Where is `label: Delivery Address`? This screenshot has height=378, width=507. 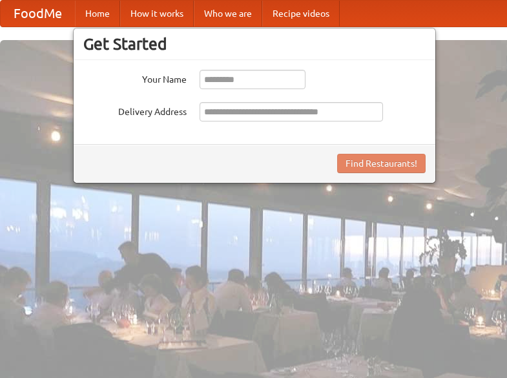
label: Delivery Address is located at coordinates (135, 110).